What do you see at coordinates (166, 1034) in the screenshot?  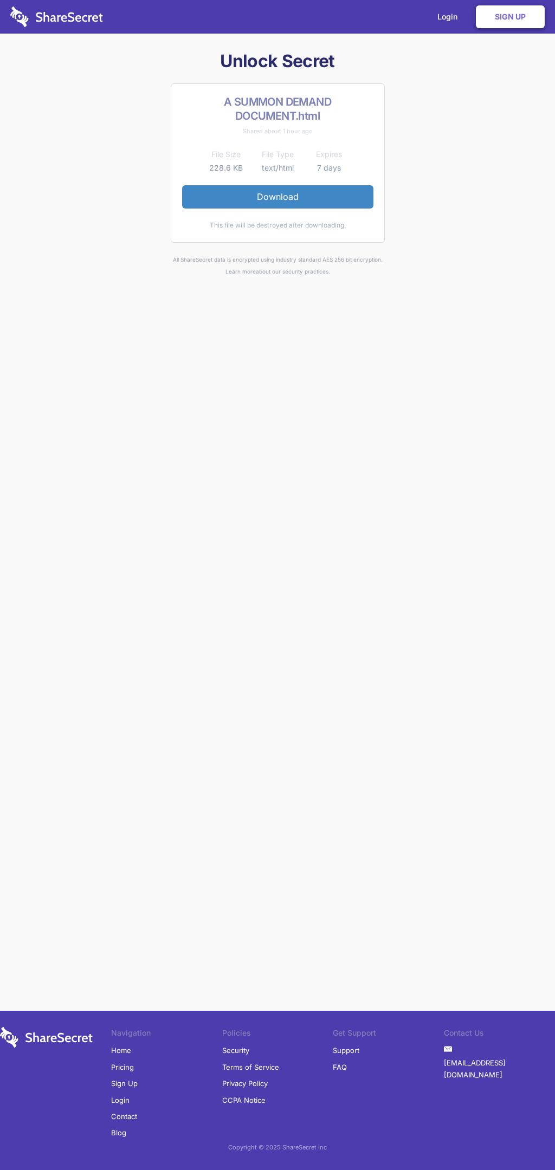 I see `li: Navigation` at bounding box center [166, 1034].